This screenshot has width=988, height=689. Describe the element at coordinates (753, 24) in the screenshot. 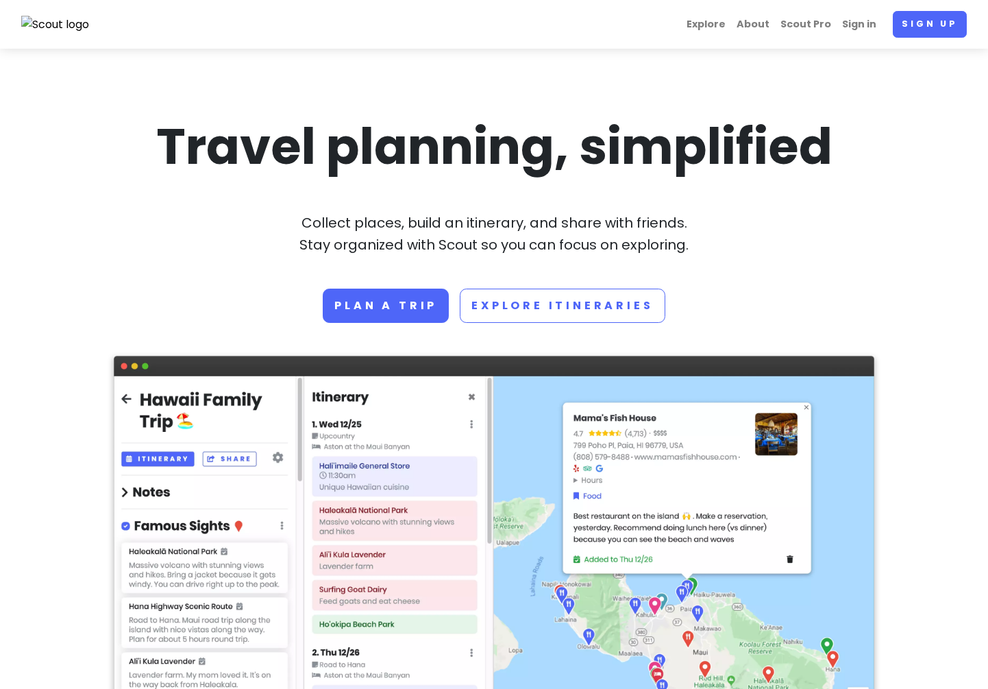

I see `a: About` at that location.